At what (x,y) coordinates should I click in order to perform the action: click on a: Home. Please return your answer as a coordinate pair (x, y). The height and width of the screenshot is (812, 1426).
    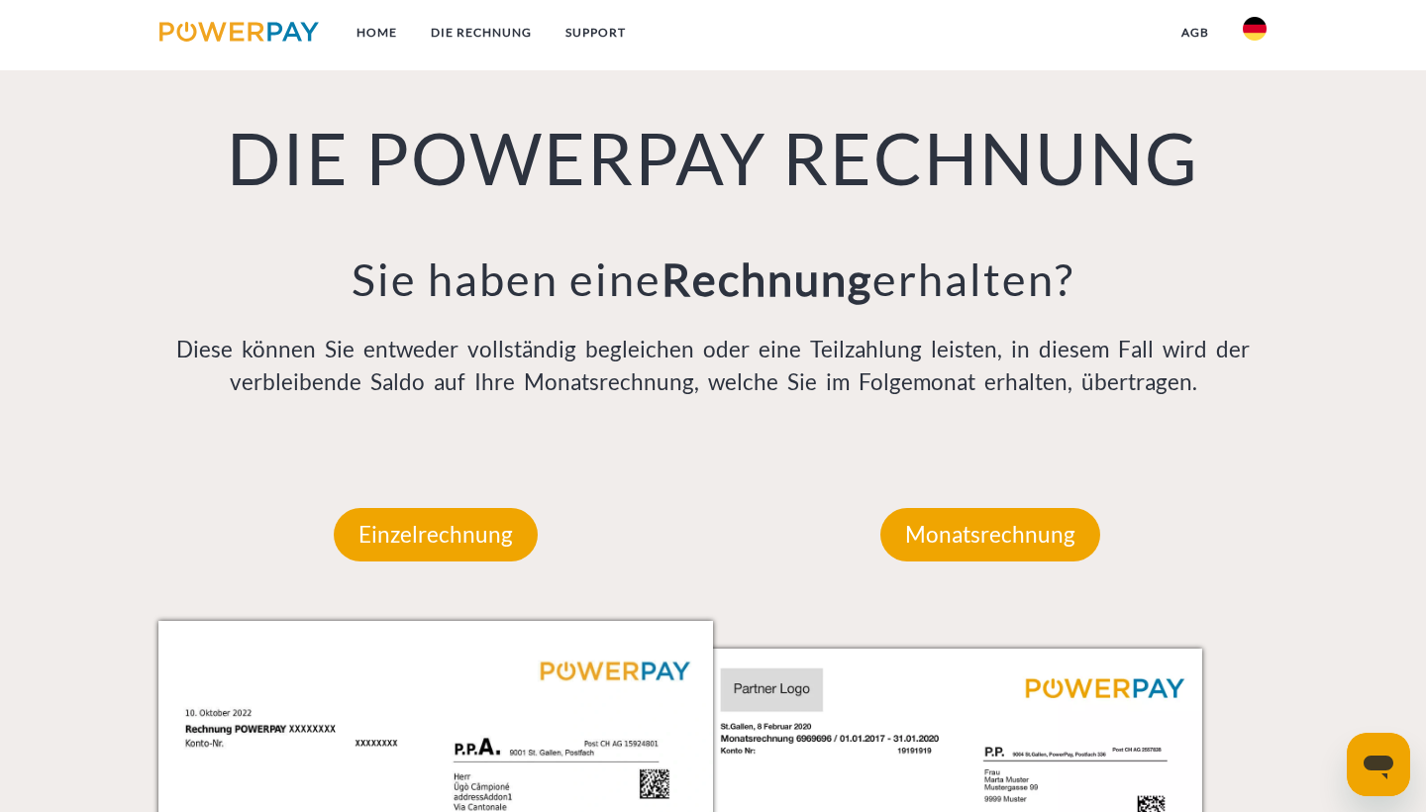
    Looking at the image, I should click on (376, 33).